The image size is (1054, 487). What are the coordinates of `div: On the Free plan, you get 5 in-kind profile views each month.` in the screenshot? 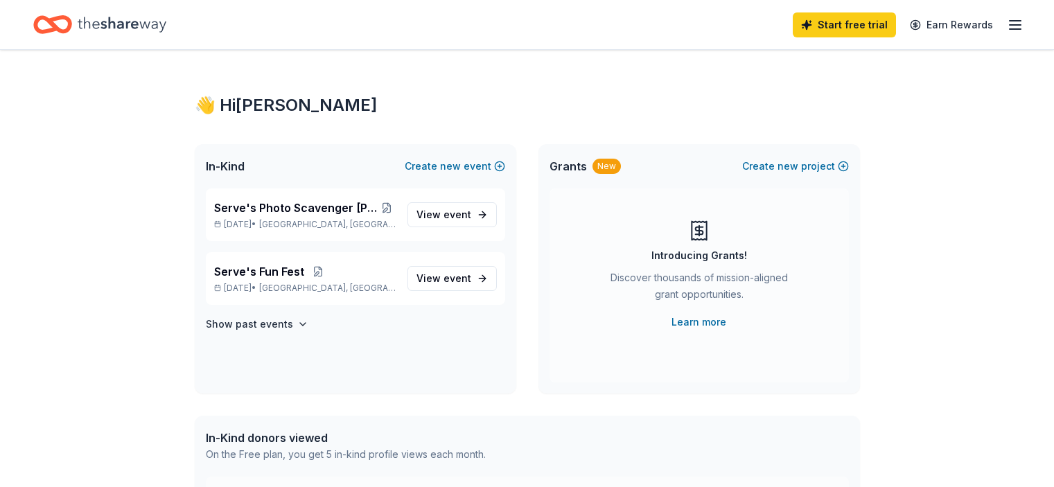 It's located at (346, 455).